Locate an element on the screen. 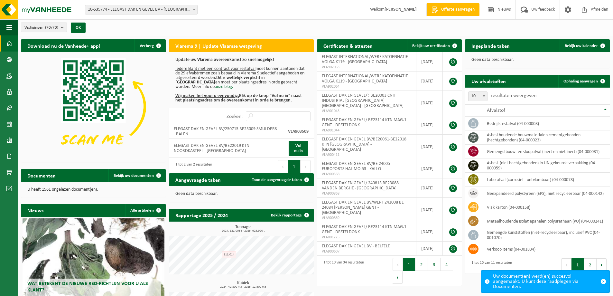 The image size is (613, 296). span: ELEGAST DAK EN GEVEL BV/BE 24005 EUROPORTS HAL MO.53 - KALLO is located at coordinates (356, 166).